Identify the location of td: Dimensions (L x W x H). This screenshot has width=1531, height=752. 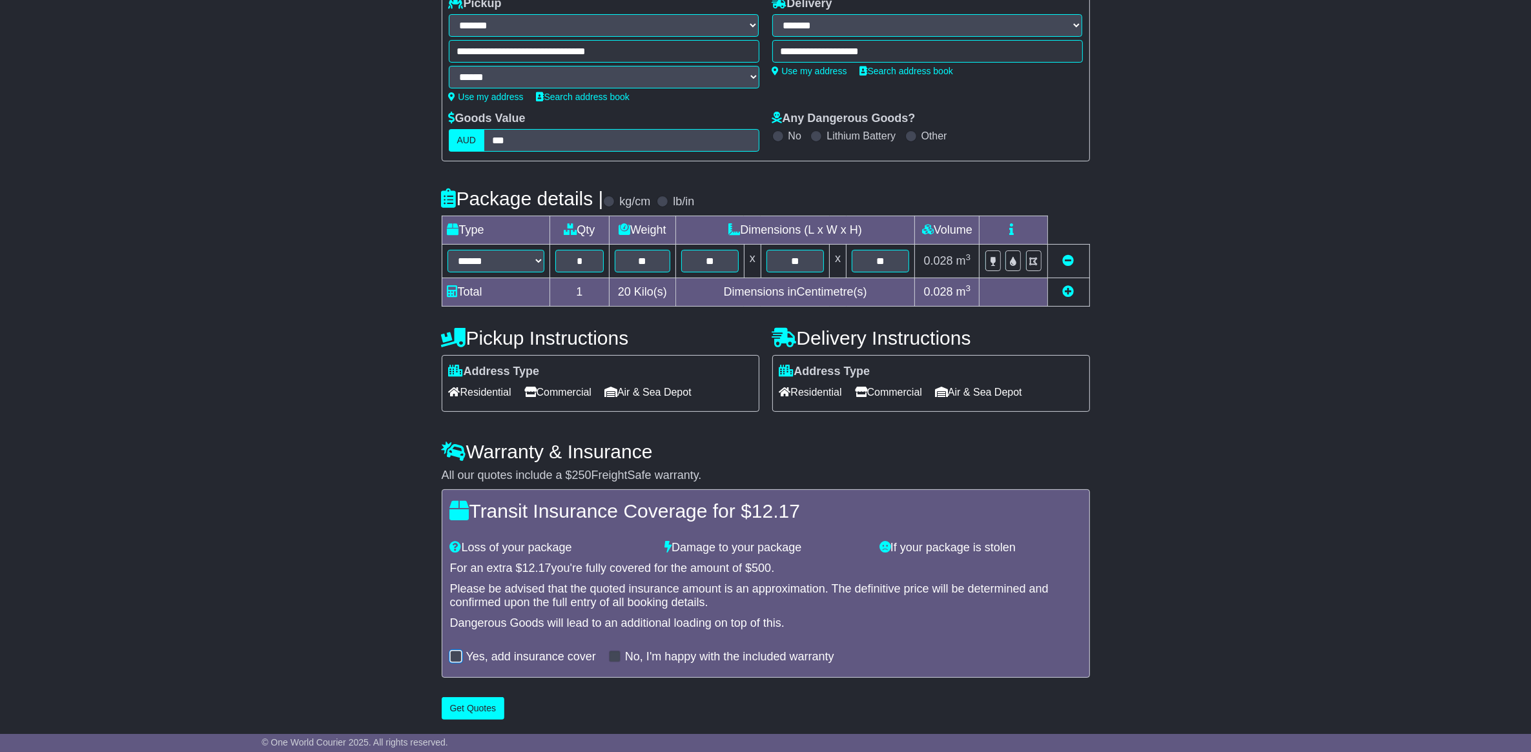
(795, 231).